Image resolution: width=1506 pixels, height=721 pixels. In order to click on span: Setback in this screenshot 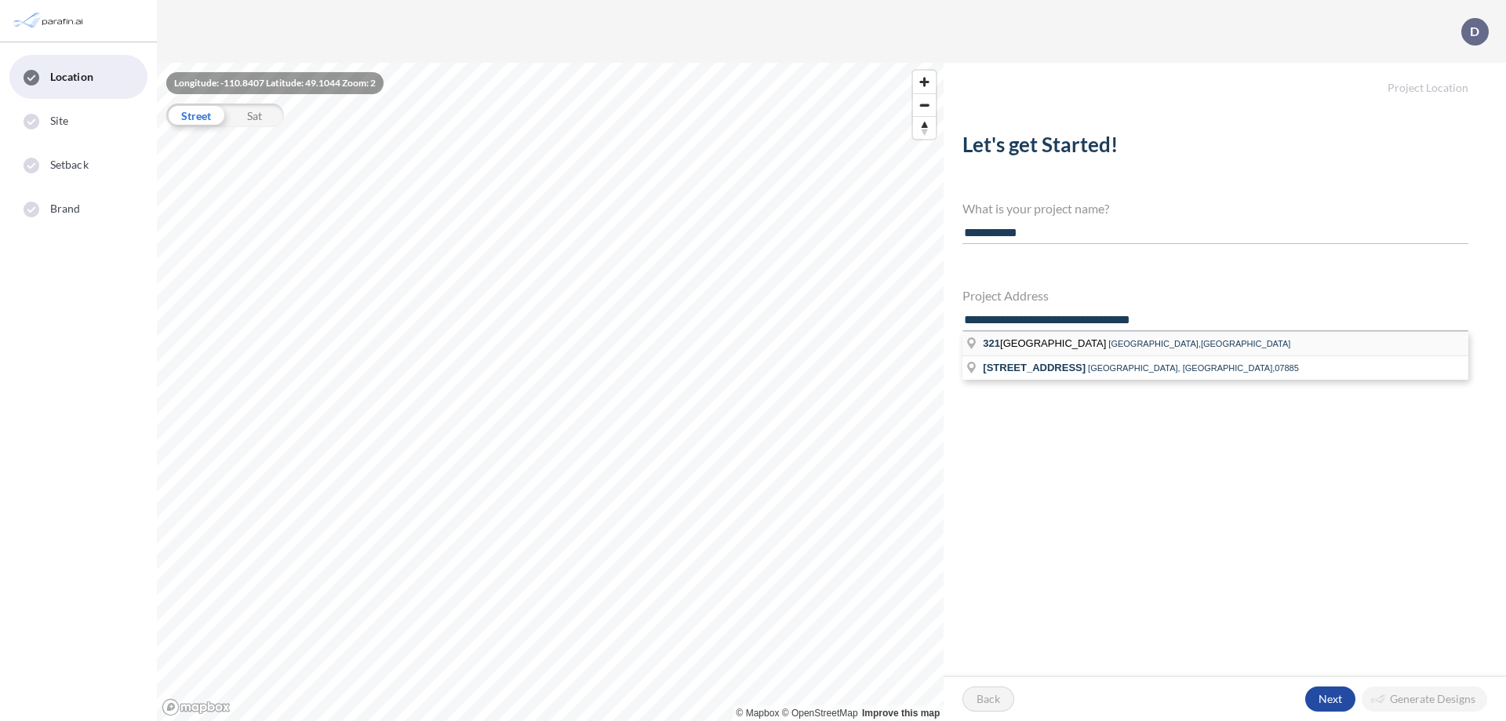, I will do `click(69, 165)`.